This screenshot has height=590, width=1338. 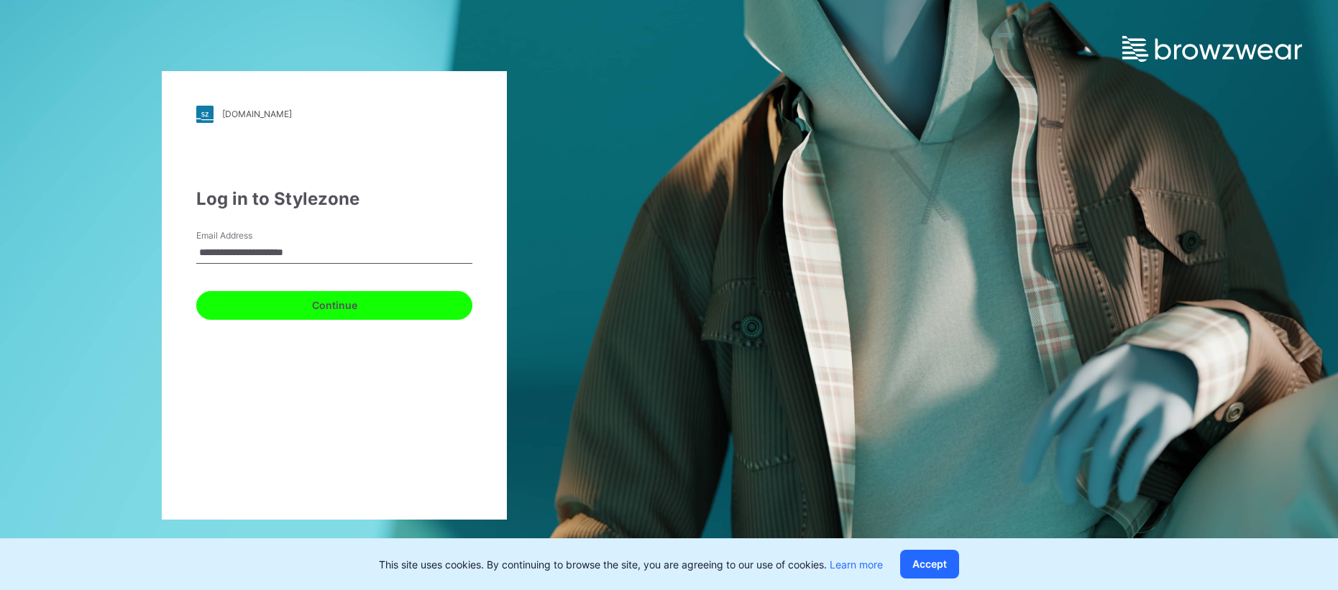 What do you see at coordinates (856, 564) in the screenshot?
I see `a: Learn more` at bounding box center [856, 564].